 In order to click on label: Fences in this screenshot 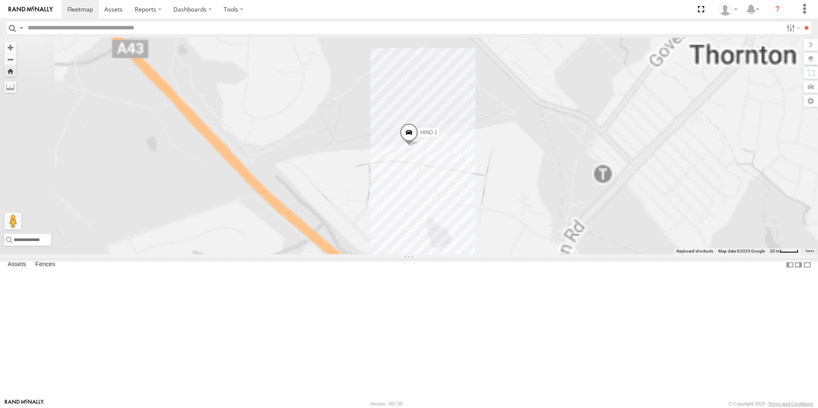, I will do `click(45, 265)`.